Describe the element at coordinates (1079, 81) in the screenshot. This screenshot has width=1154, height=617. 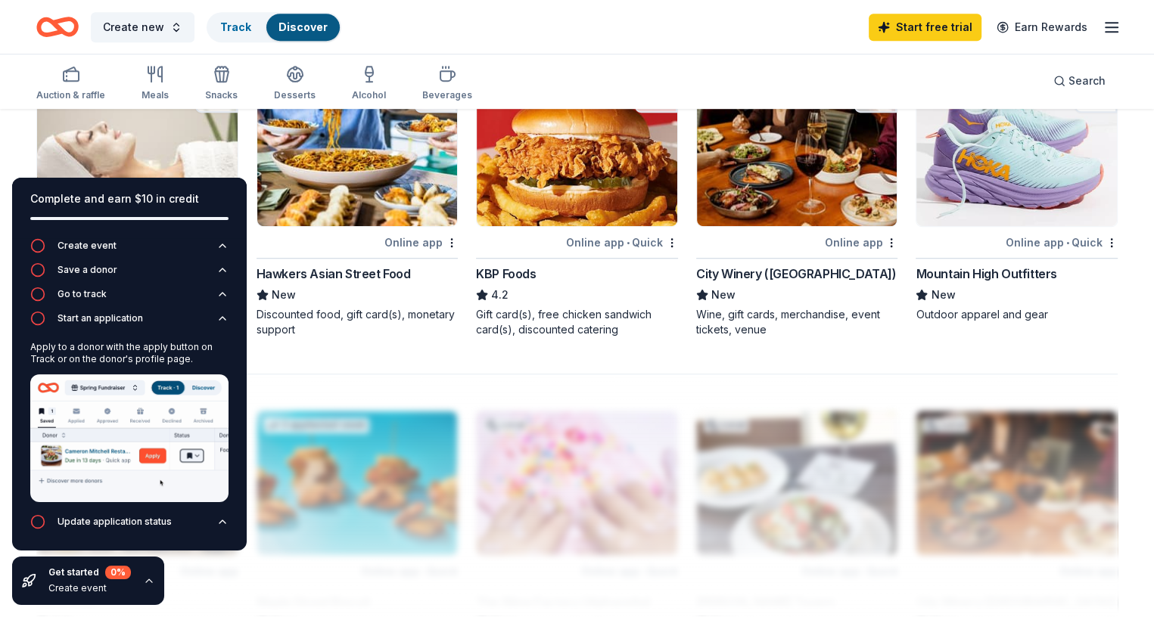
I see `button: Search` at that location.